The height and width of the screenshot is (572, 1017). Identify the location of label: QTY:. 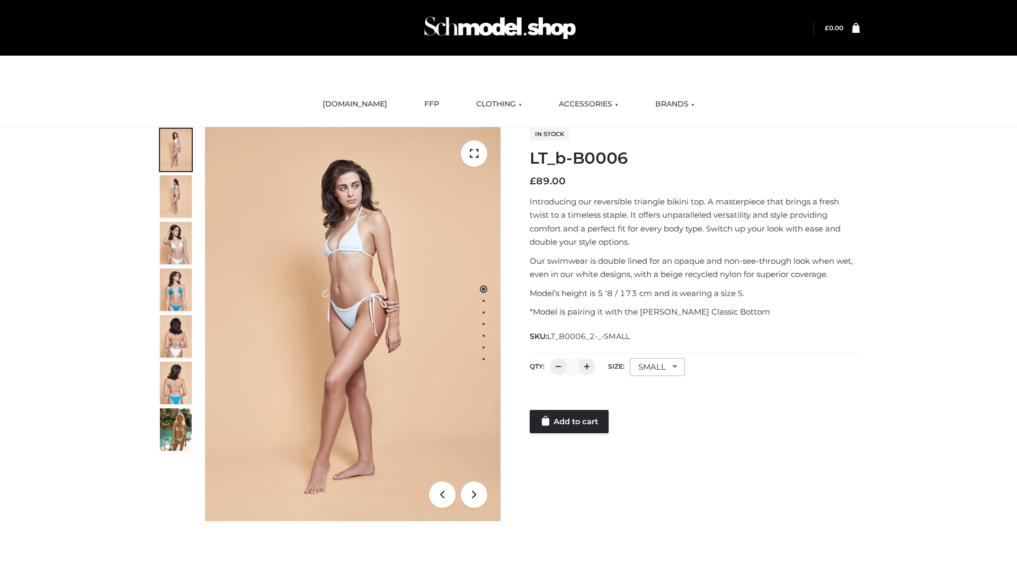
(537, 366).